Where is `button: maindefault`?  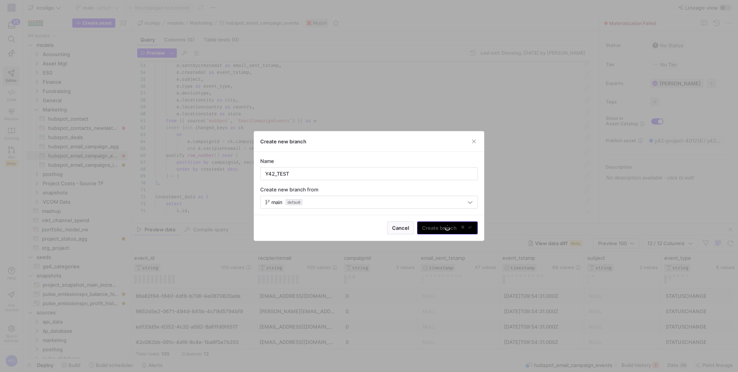
button: maindefault is located at coordinates (369, 202).